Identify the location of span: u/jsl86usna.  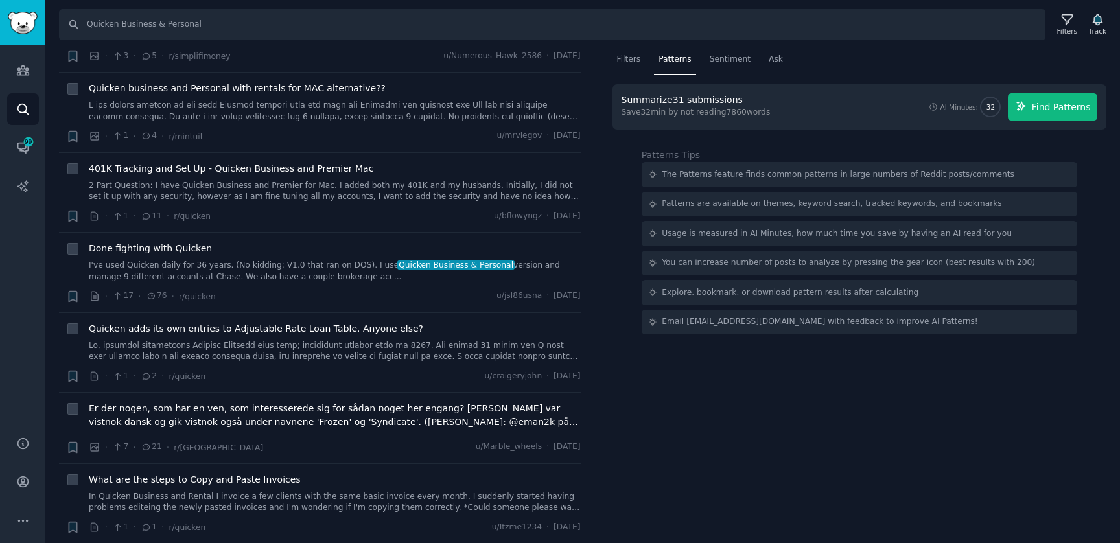
(519, 296).